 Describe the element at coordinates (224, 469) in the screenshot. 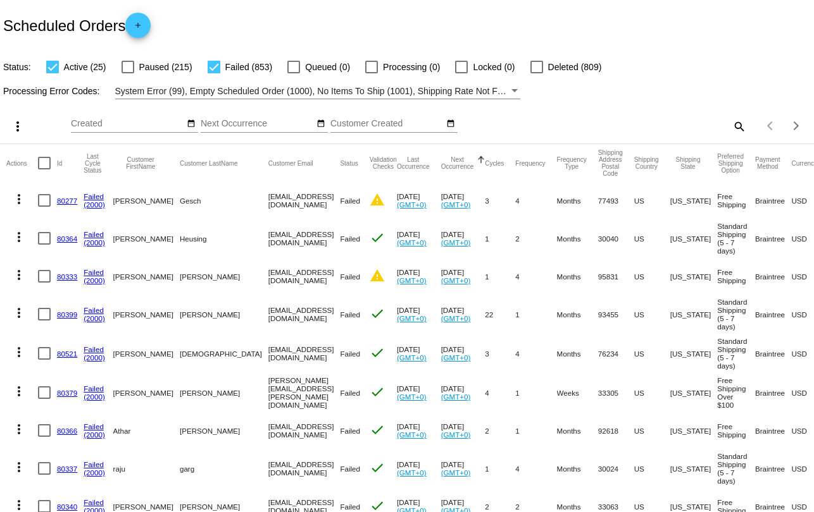

I see `mat-cell: garg` at that location.